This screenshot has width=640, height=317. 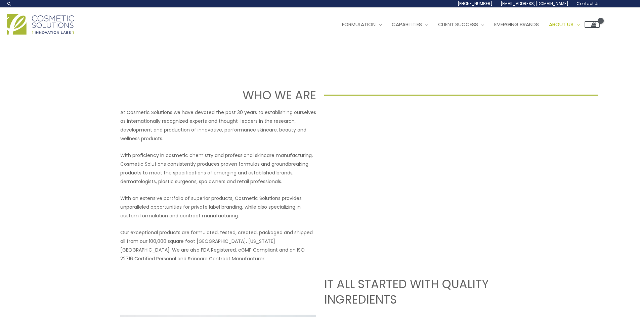 What do you see at coordinates (410, 25) in the screenshot?
I see `a: Capabilities` at bounding box center [410, 25].